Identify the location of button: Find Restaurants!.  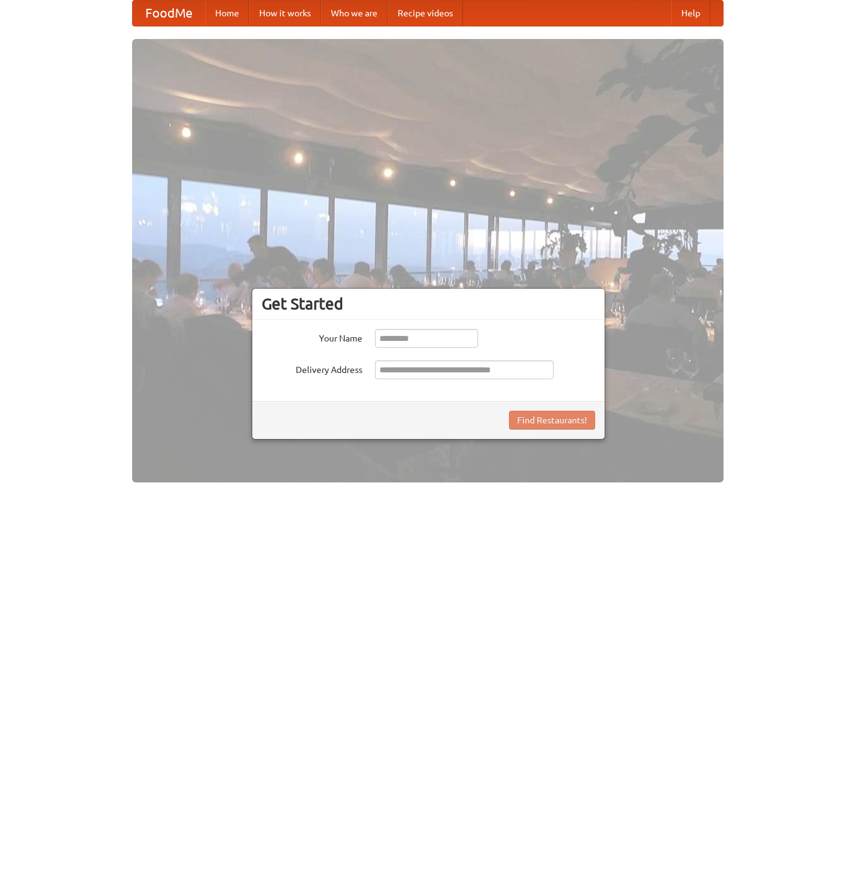
(552, 420).